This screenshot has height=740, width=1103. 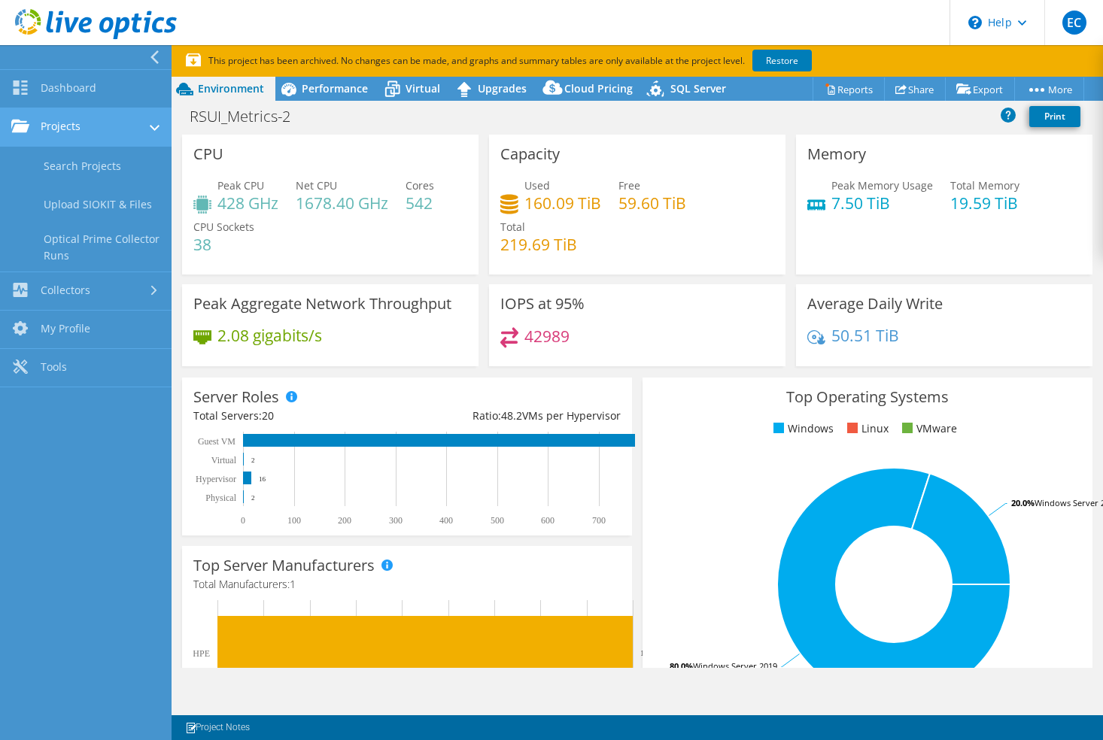 I want to click on text: 600, so click(x=548, y=521).